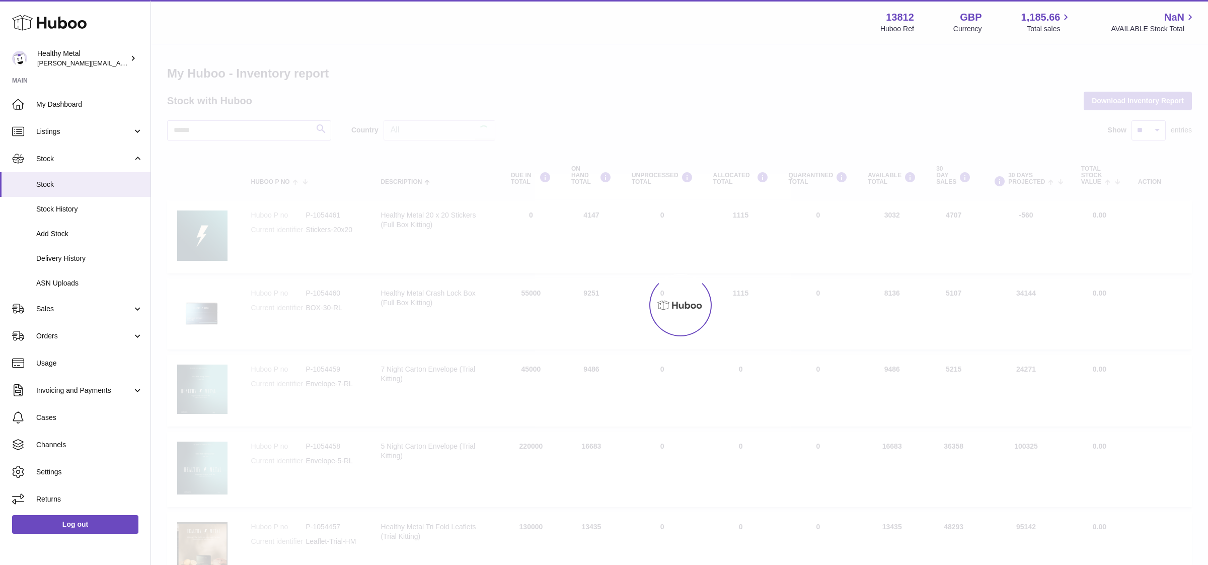 This screenshot has height=565, width=1208. What do you see at coordinates (90, 104) in the screenshot?
I see `span: My Dashboard` at bounding box center [90, 104].